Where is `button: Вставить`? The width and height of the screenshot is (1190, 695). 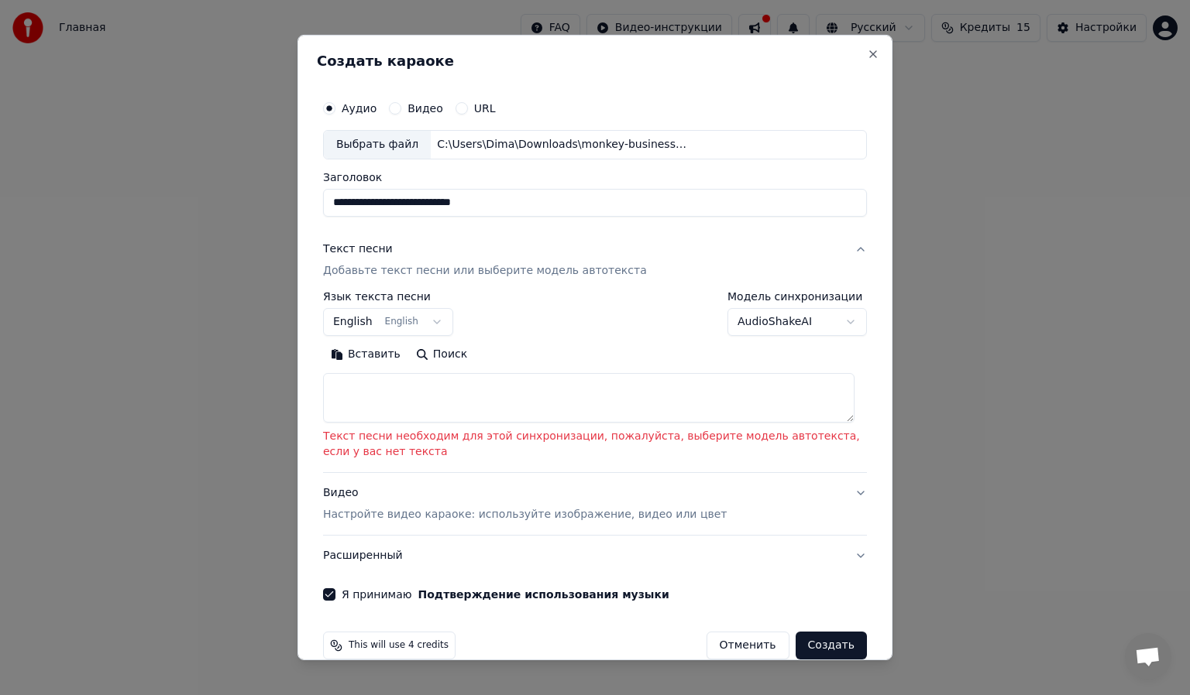
button: Вставить is located at coordinates (366, 355).